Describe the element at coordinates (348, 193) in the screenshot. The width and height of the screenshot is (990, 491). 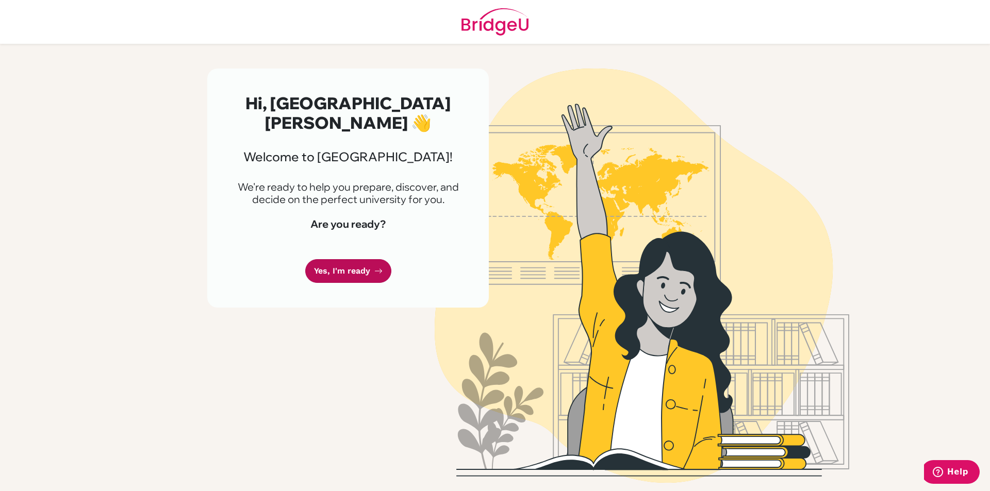
I see `p: We're ready to help you prepare, discover, and decide on the perfect university for you.` at that location.